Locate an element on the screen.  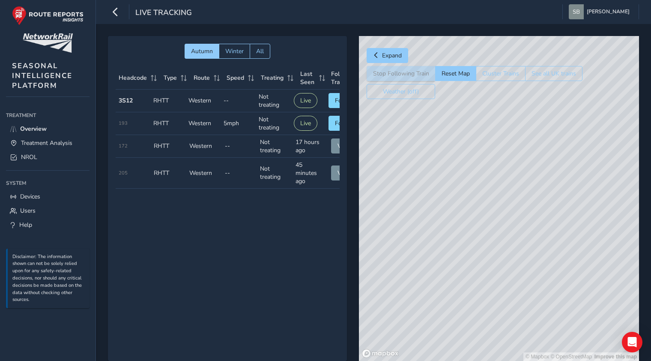
button: Reset Map is located at coordinates (455, 73).